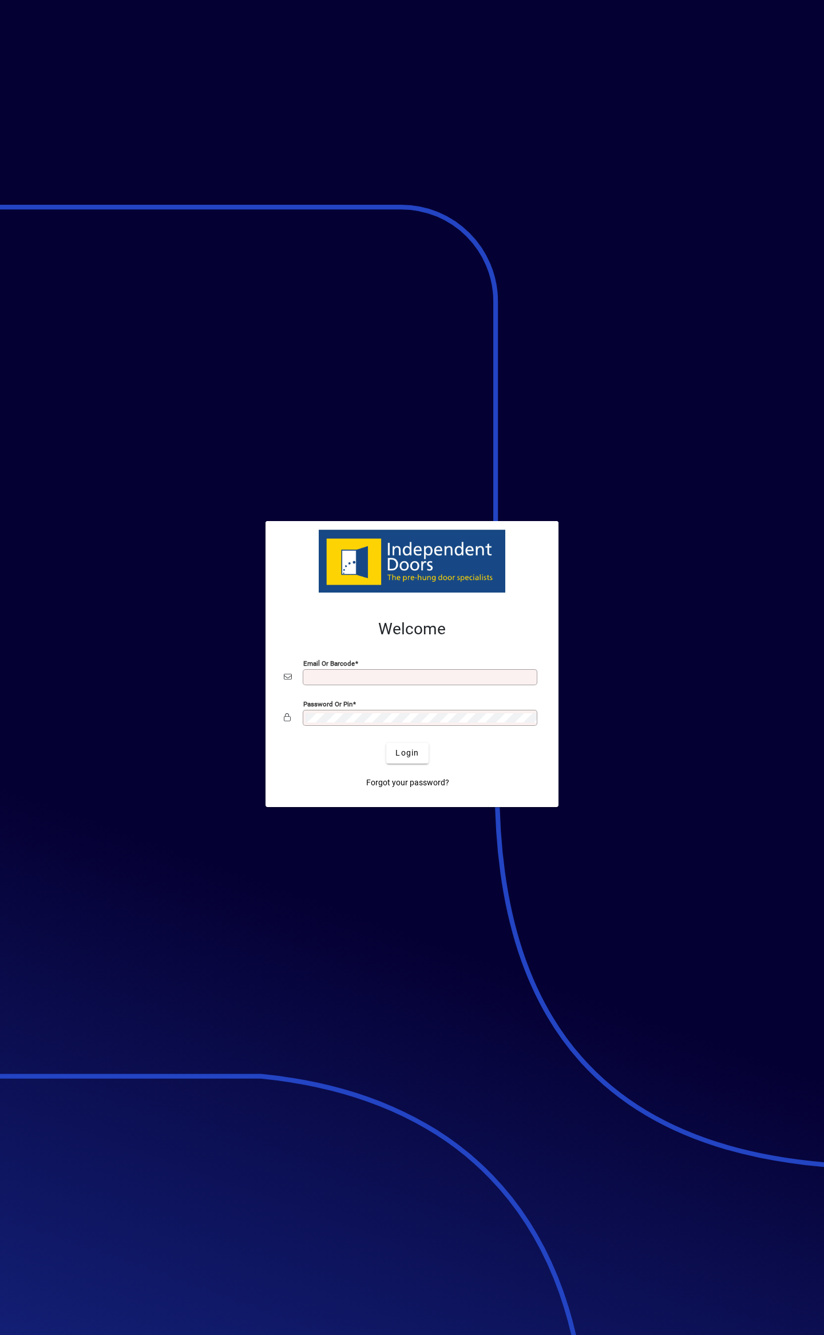 Image resolution: width=824 pixels, height=1335 pixels. I want to click on span: Forgot your password?, so click(407, 783).